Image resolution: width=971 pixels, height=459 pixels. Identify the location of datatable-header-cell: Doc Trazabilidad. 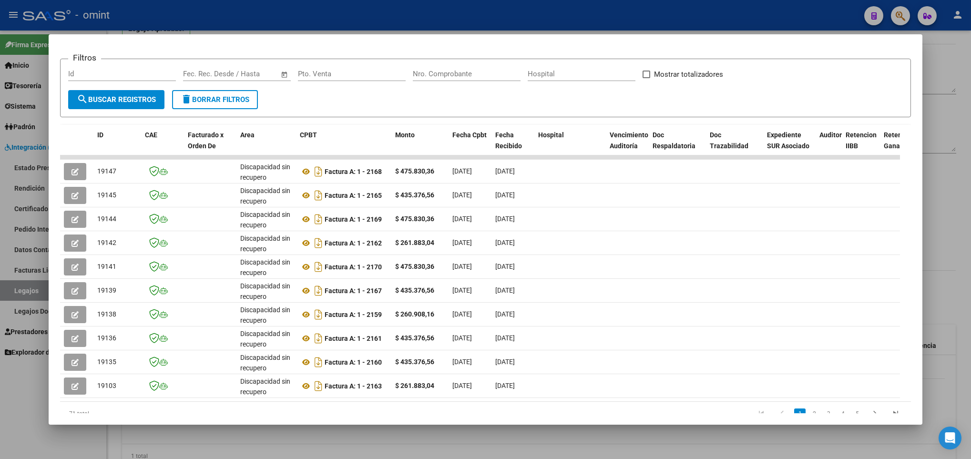
(734, 146).